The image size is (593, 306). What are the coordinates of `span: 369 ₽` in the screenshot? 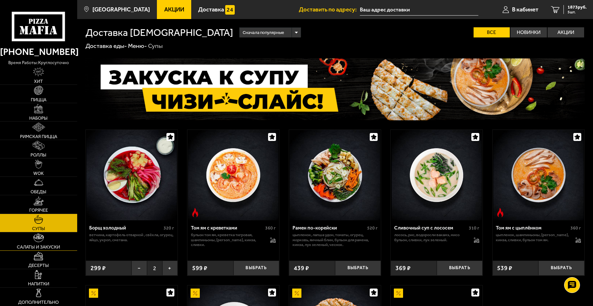 It's located at (403, 268).